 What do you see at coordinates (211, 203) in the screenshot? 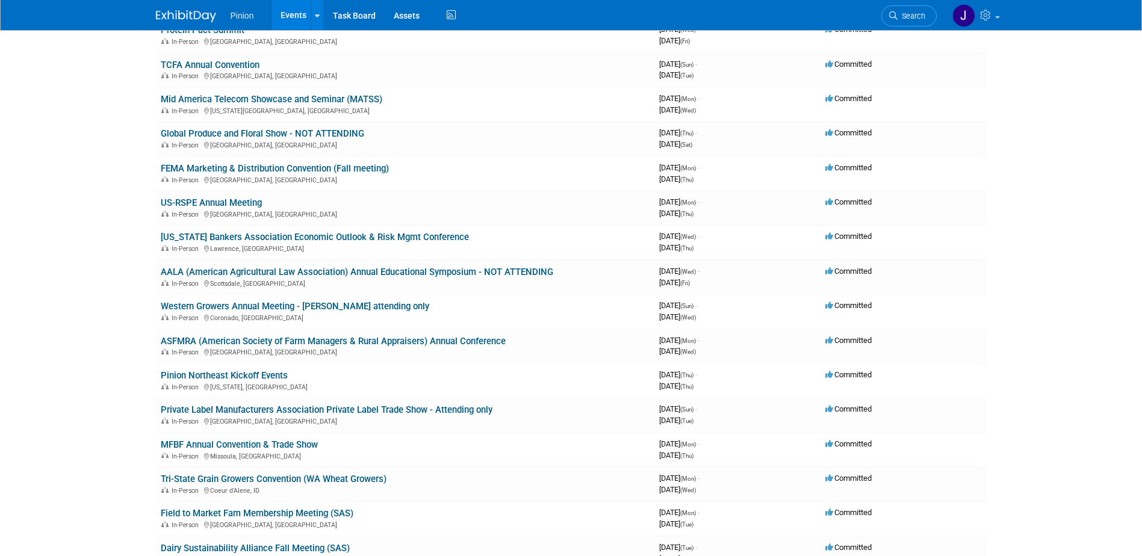
I see `a: US-RSPE Annual Meeting` at bounding box center [211, 203].